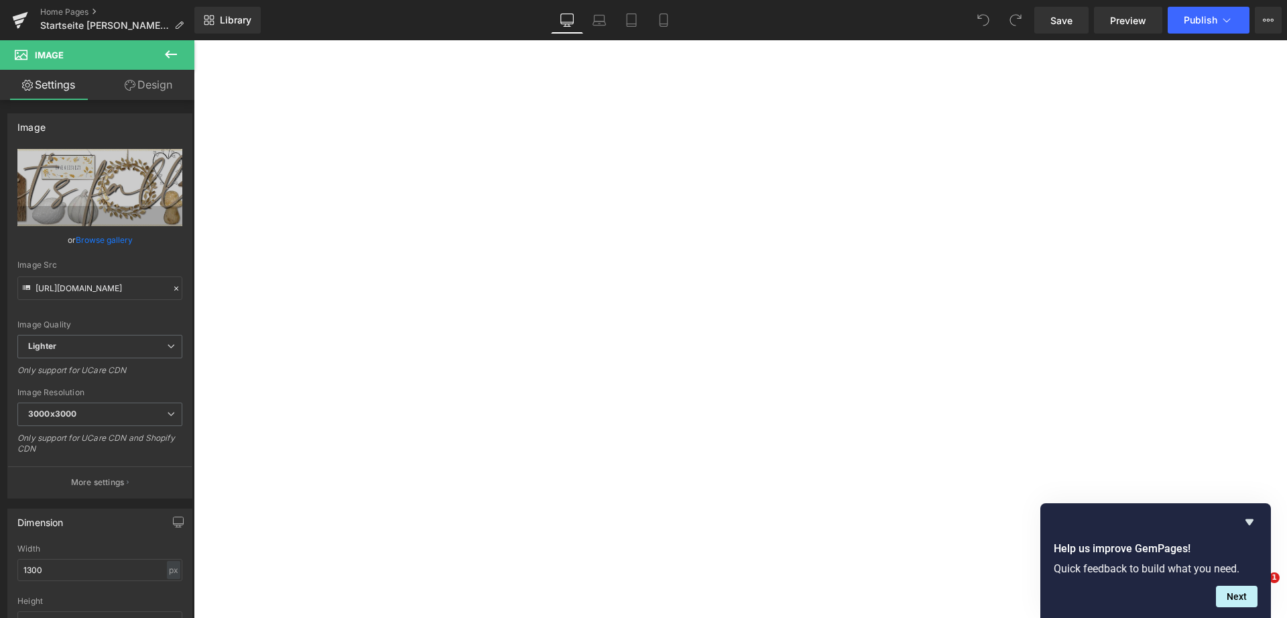 This screenshot has height=618, width=1287. What do you see at coordinates (632, 20) in the screenshot?
I see `a: Tablet` at bounding box center [632, 20].